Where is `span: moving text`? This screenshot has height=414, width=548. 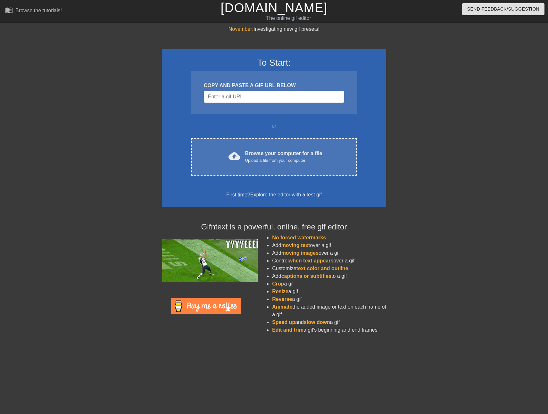
span: moving text is located at coordinates (296, 245).